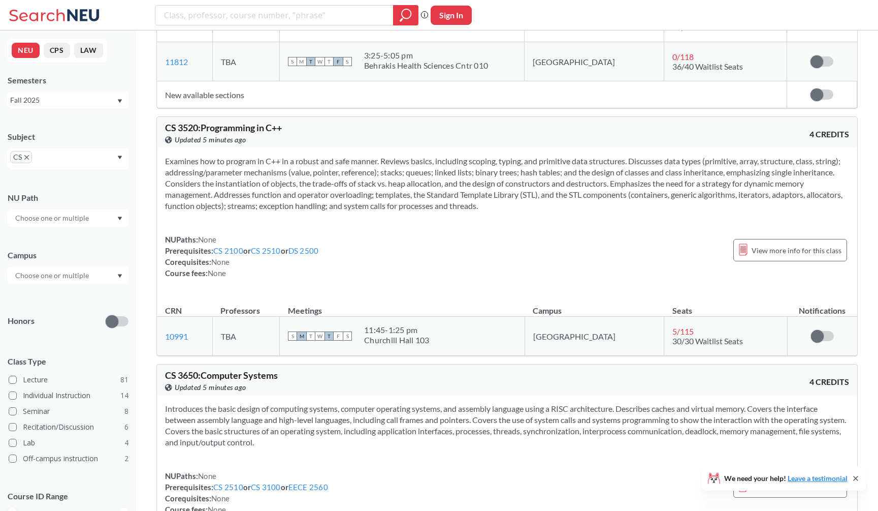 The height and width of the screenshot is (511, 878). I want to click on span: 2, so click(127, 458).